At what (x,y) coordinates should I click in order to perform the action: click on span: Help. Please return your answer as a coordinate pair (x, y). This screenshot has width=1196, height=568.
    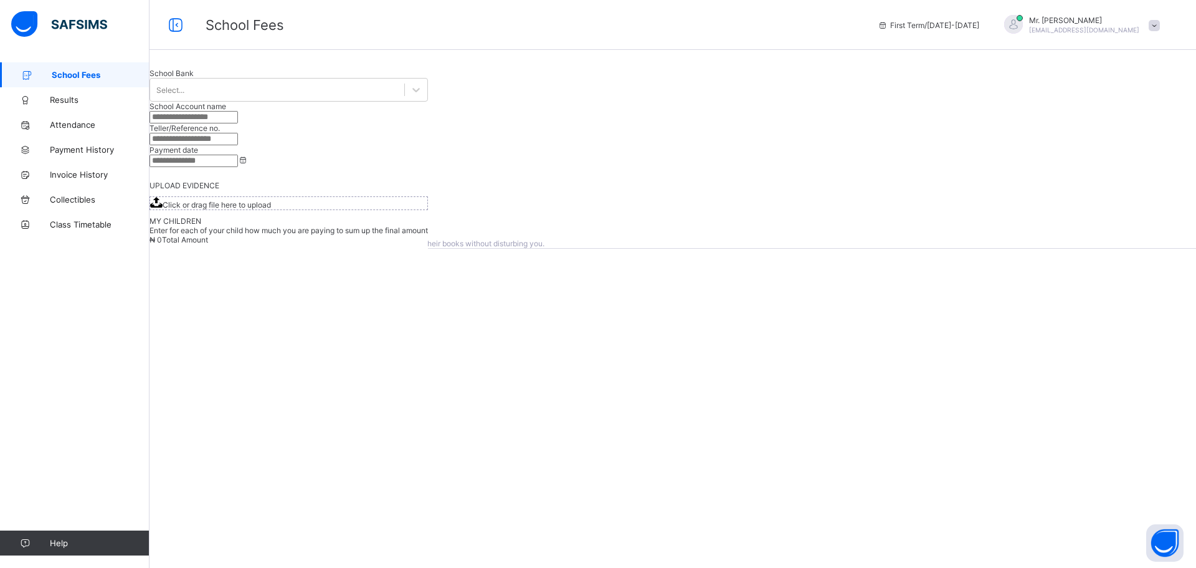
    Looking at the image, I should click on (99, 543).